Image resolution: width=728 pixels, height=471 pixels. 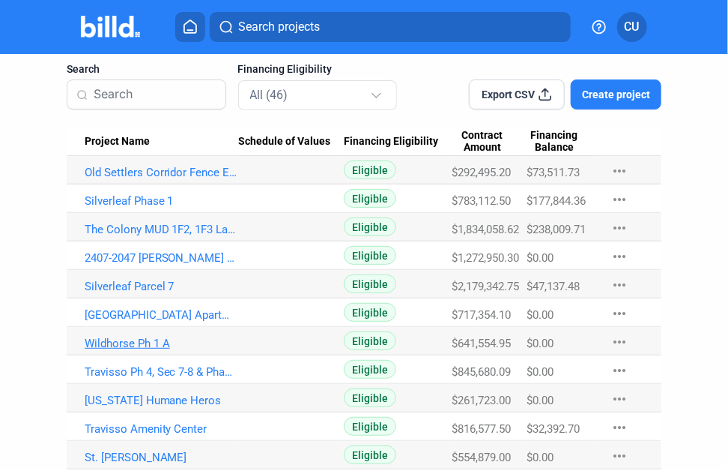 What do you see at coordinates (162, 372) in the screenshot?
I see `a: Travisso Ph 4, Sec 7-8 & Phase 5, Sec 3` at bounding box center [162, 372].